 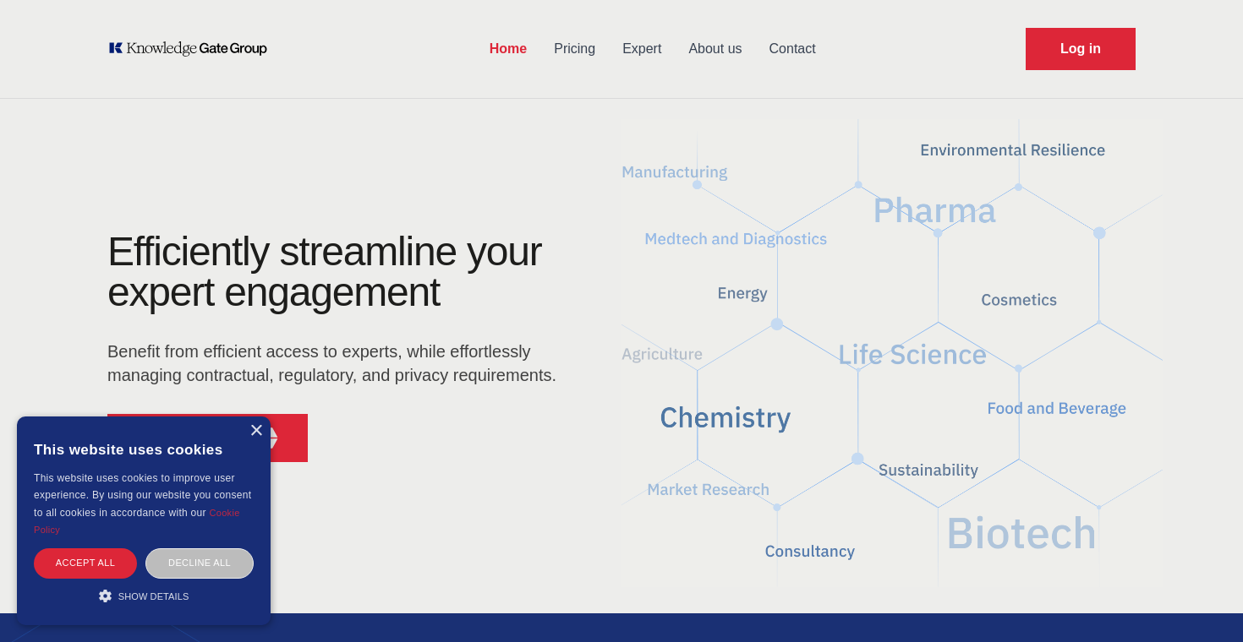 What do you see at coordinates (574, 49) in the screenshot?
I see `a: Pricing` at bounding box center [574, 49].